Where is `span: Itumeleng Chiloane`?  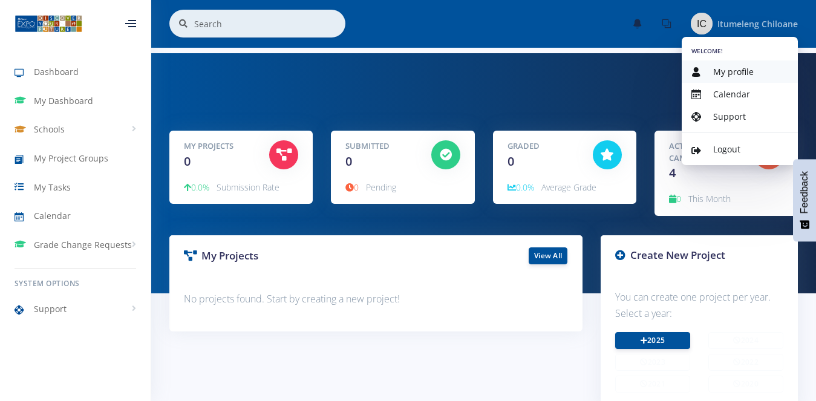 span: Itumeleng Chiloane is located at coordinates (757, 24).